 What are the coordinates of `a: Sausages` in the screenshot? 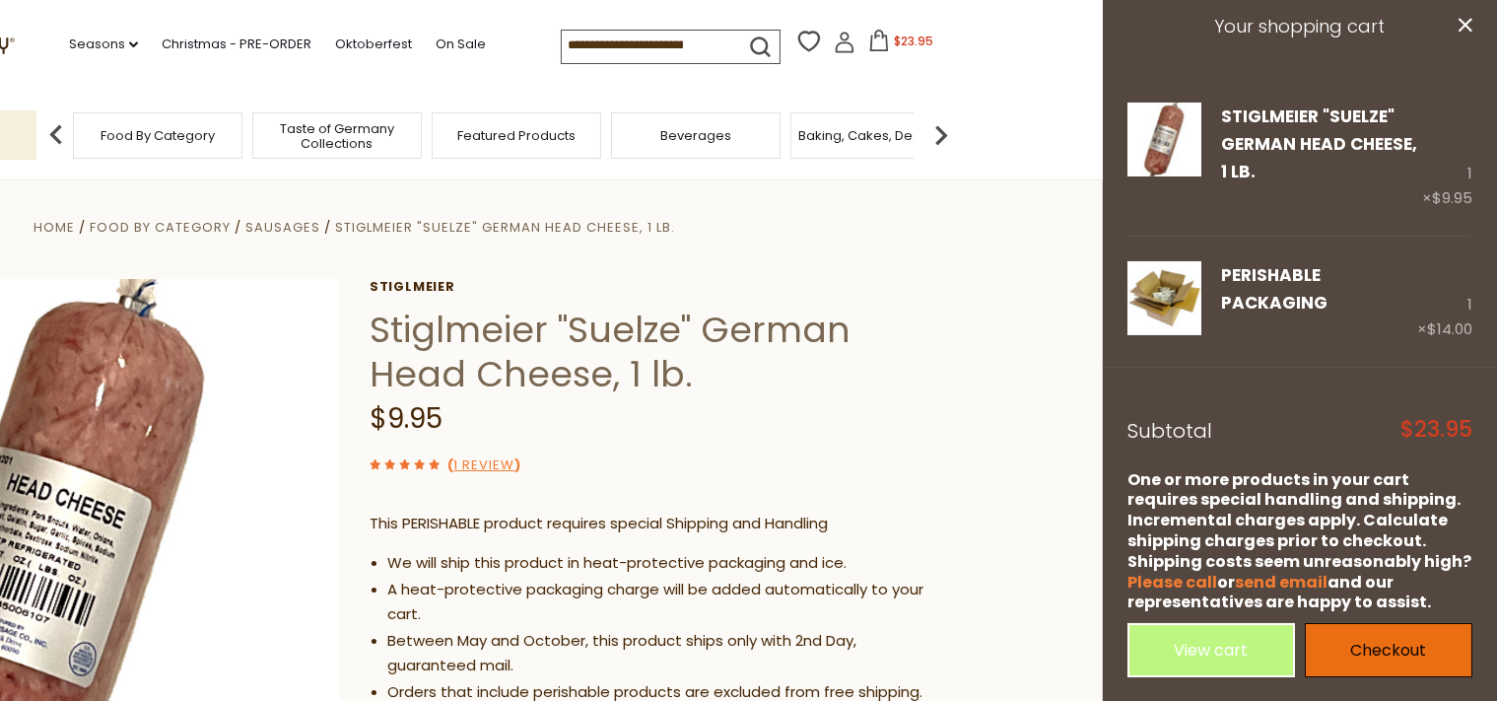 It's located at (283, 227).